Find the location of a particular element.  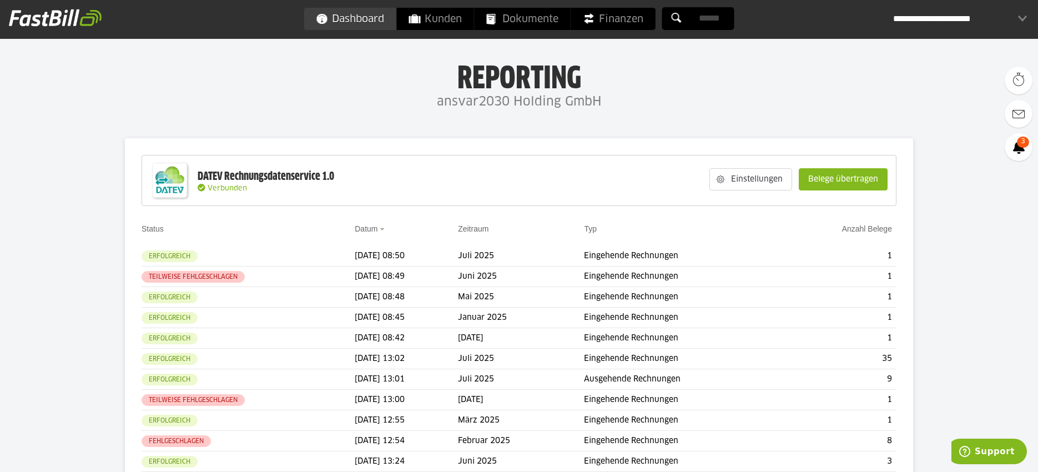

td: 35 is located at coordinates (840, 359).